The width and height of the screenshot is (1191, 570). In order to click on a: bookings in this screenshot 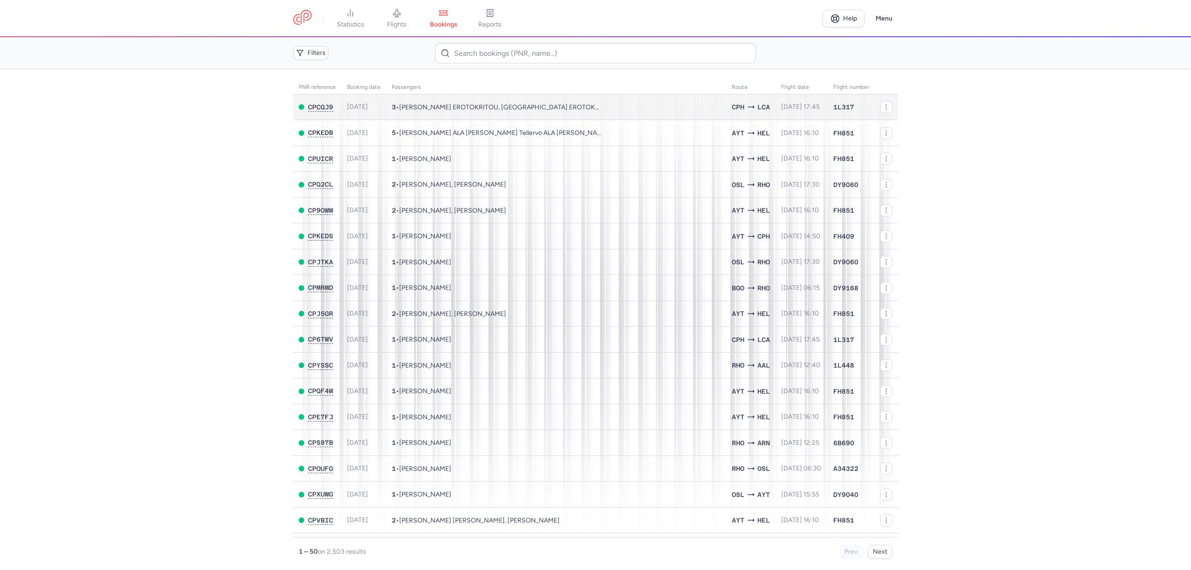, I will do `click(443, 19)`.